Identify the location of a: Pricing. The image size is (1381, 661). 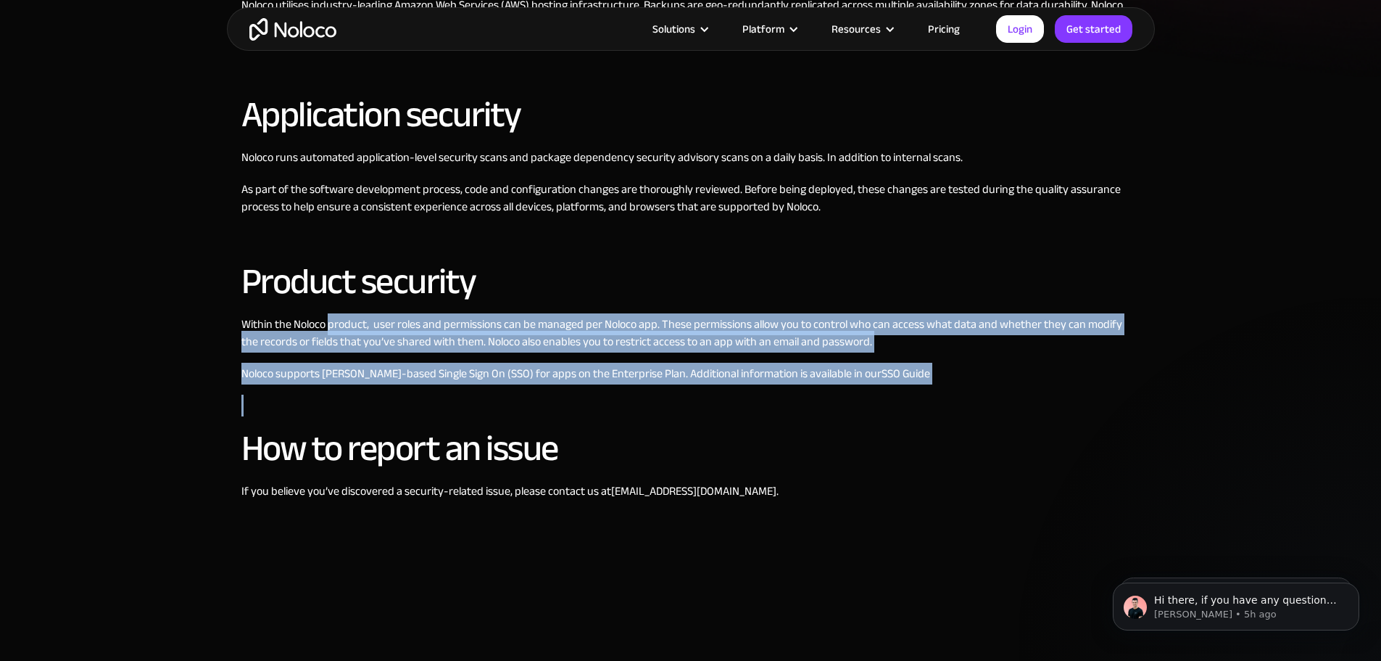
(944, 29).